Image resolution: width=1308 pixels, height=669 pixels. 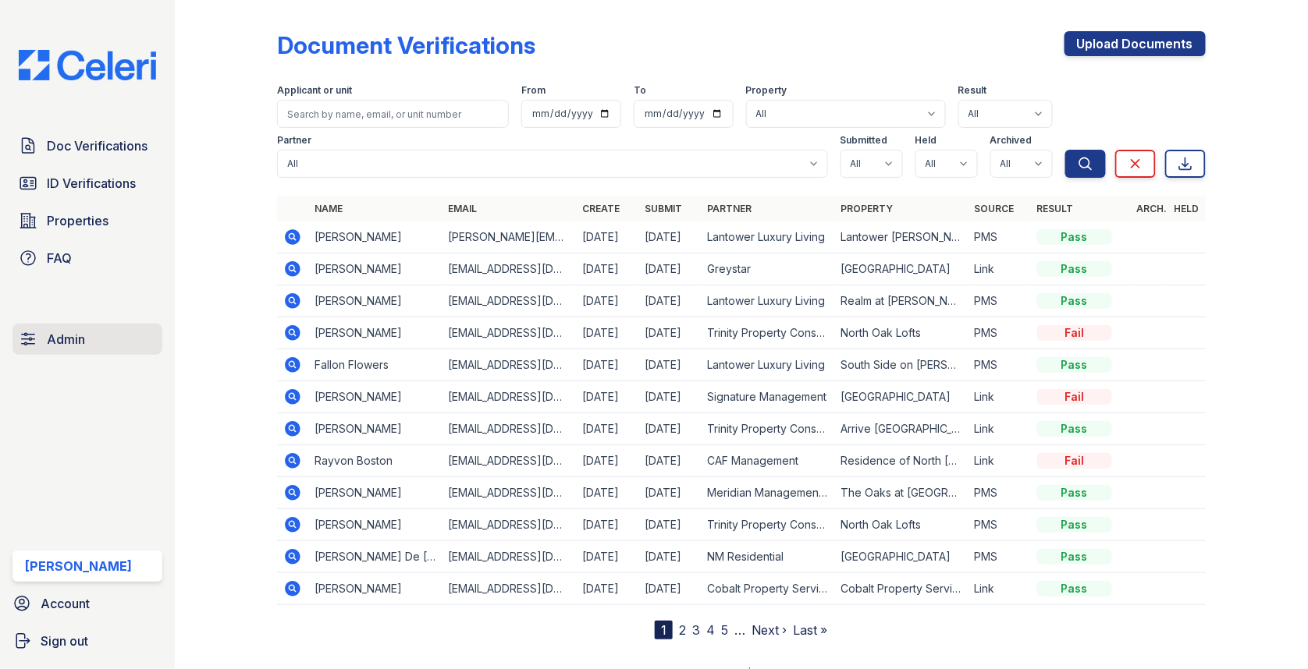 I want to click on input: Search by name, email, or unit number, so click(x=392, y=114).